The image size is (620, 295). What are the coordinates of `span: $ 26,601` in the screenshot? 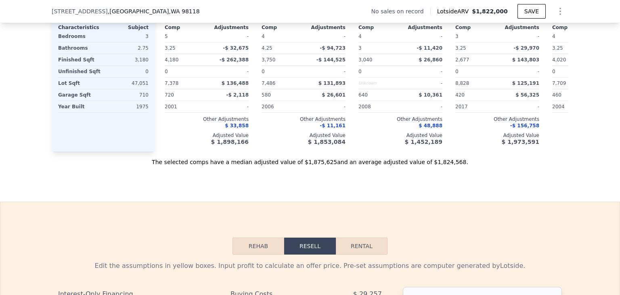 It's located at (333, 95).